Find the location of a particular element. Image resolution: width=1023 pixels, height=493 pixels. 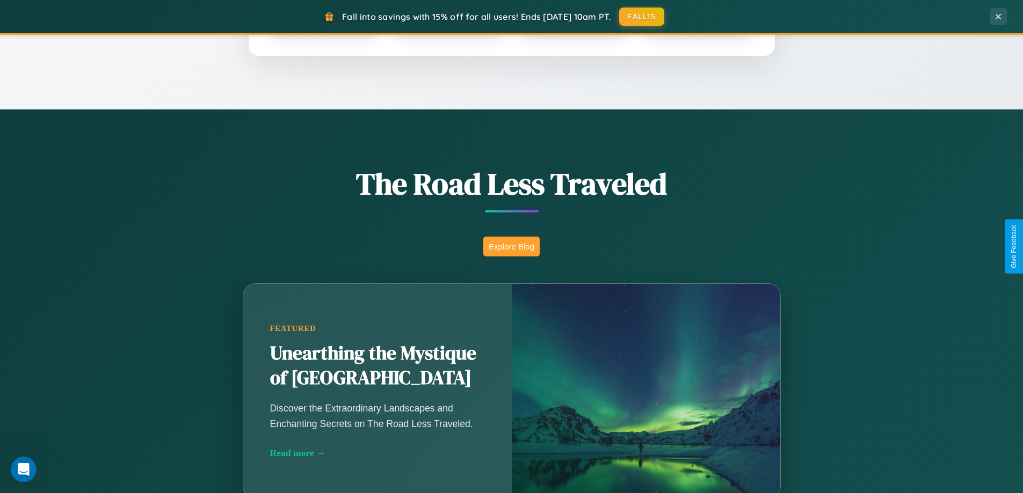

h1: The Road Less Traveled is located at coordinates (512, 184).